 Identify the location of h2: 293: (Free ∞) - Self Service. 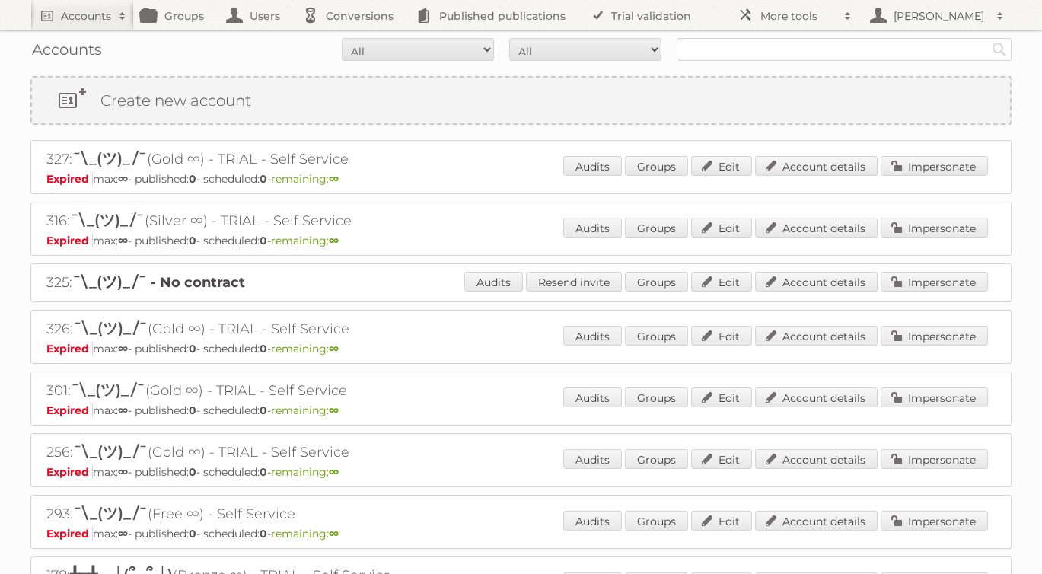
(313, 514).